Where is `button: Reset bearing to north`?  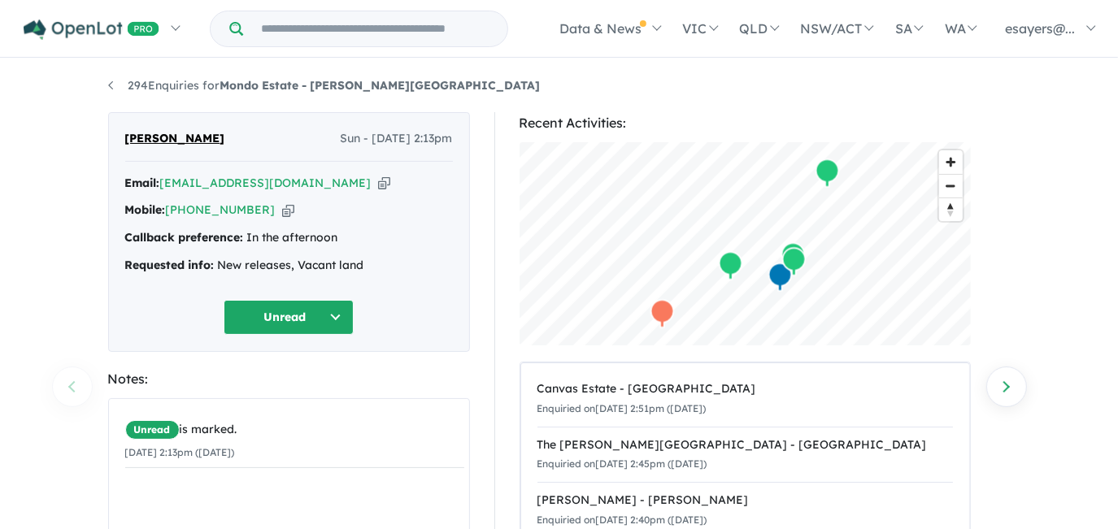 button: Reset bearing to north is located at coordinates (950, 209).